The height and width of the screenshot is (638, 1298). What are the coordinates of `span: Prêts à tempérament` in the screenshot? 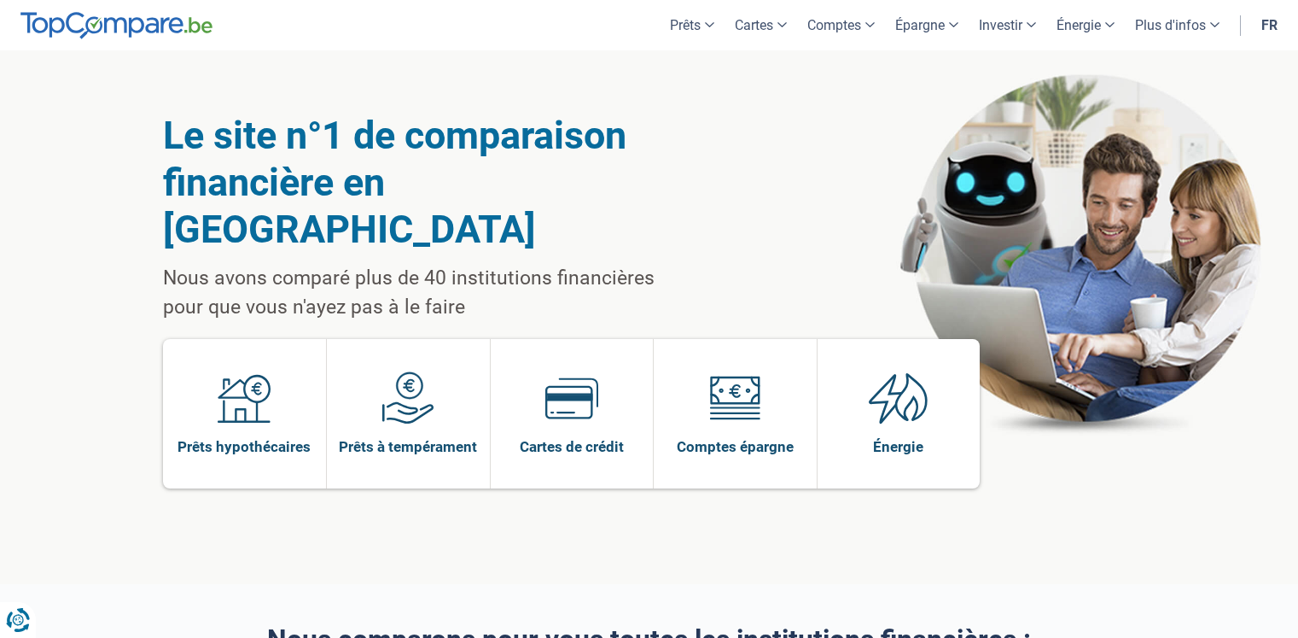 It's located at (408, 446).